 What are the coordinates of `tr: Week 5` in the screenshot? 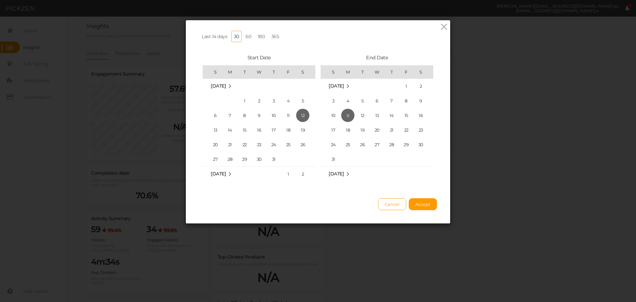 It's located at (259, 159).